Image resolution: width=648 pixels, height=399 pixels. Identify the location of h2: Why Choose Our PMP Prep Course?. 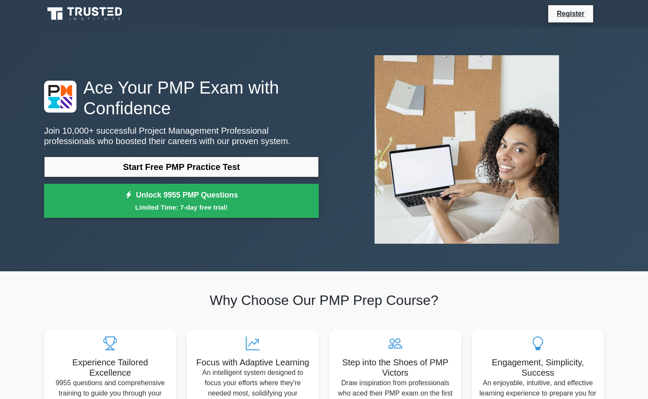
(324, 300).